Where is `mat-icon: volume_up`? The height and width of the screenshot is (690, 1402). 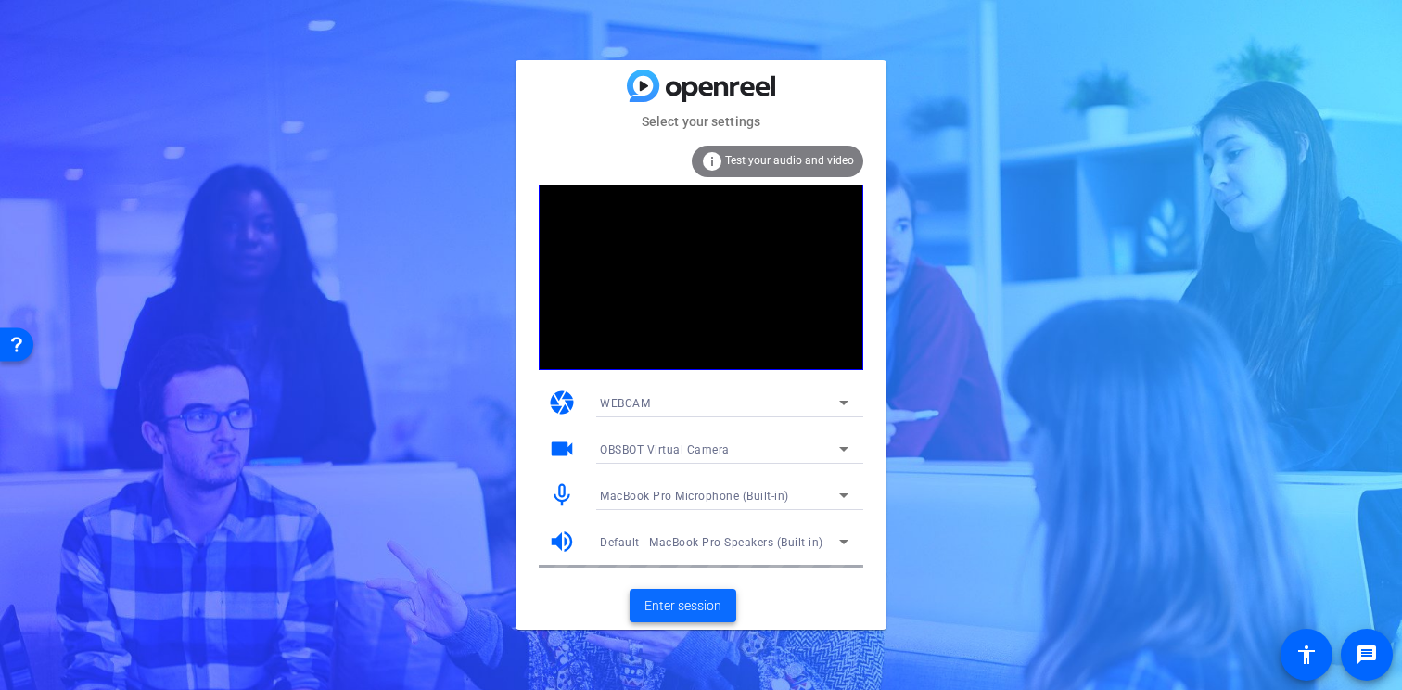
mat-icon: volume_up is located at coordinates (562, 542).